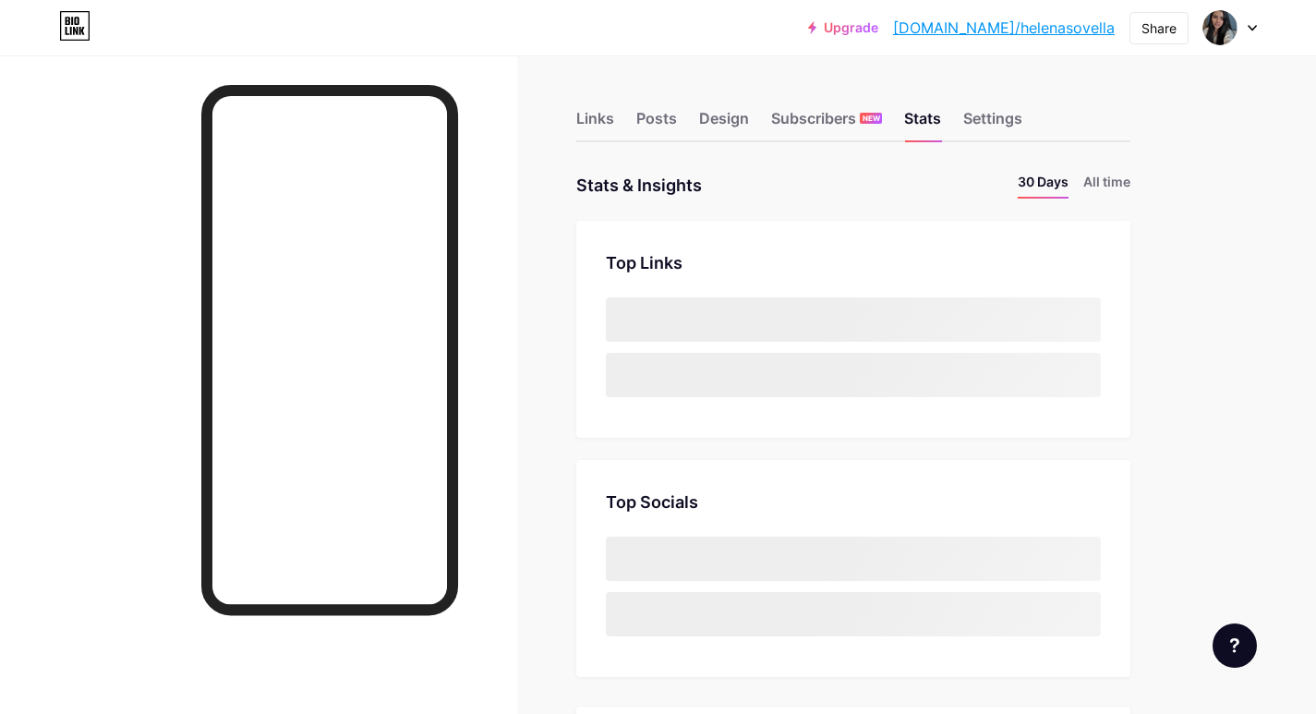  I want to click on span: NEW, so click(871, 118).